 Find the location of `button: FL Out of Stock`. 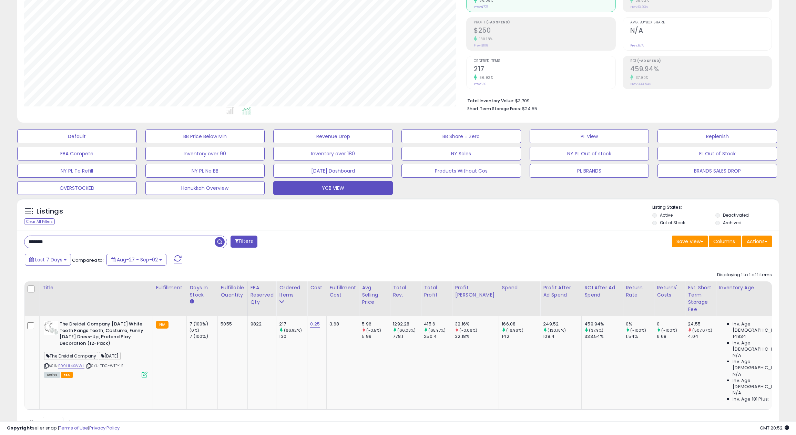

button: FL Out of Stock is located at coordinates (717, 154).